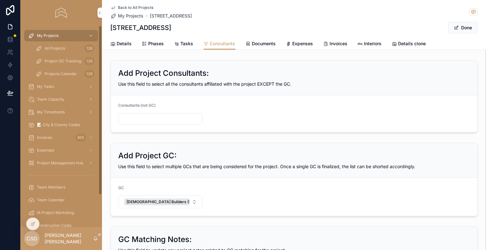  Describe the element at coordinates (187, 44) in the screenshot. I see `span: Tasks` at that location.